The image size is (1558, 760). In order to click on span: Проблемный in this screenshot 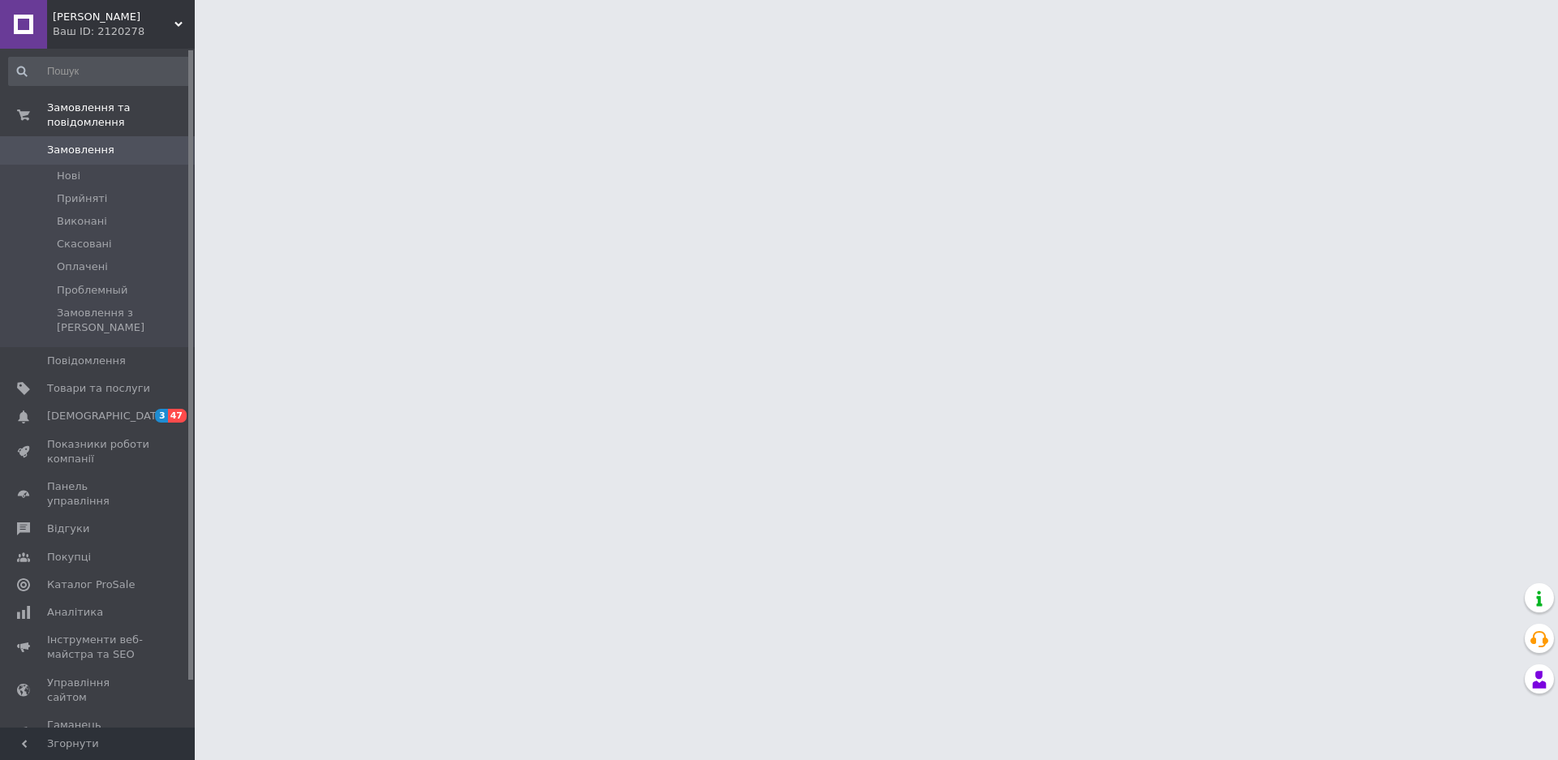, I will do `click(92, 290)`.